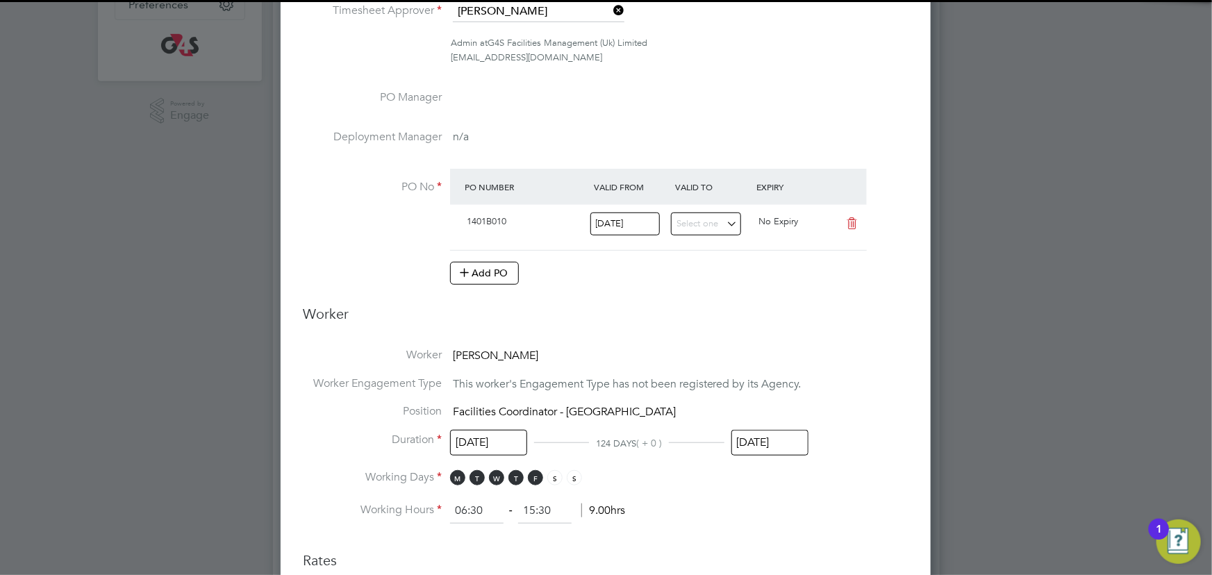 The height and width of the screenshot is (575, 1212). What do you see at coordinates (567, 42) in the screenshot?
I see `span: G4S Facilities Management (Uk) Limited` at bounding box center [567, 42].